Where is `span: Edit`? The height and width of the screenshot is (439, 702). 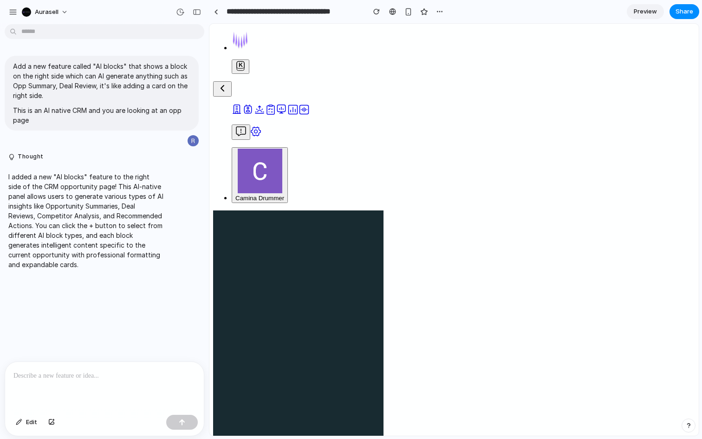 span: Edit is located at coordinates (32, 422).